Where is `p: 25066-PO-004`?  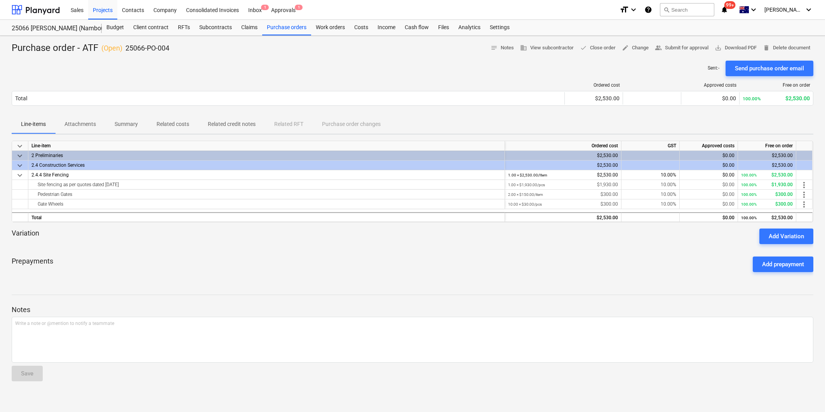 p: 25066-PO-004 is located at coordinates (147, 48).